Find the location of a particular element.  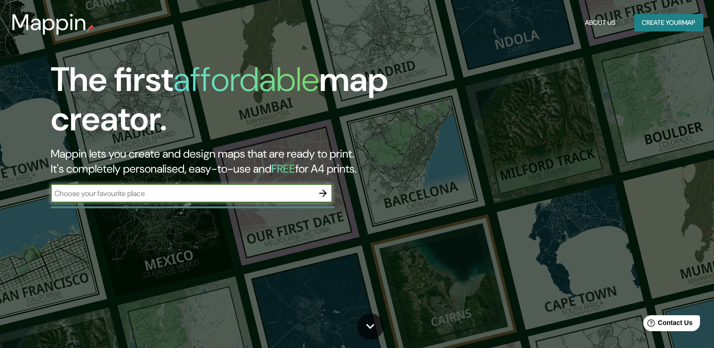

span: Contact Us is located at coordinates (45, 11).